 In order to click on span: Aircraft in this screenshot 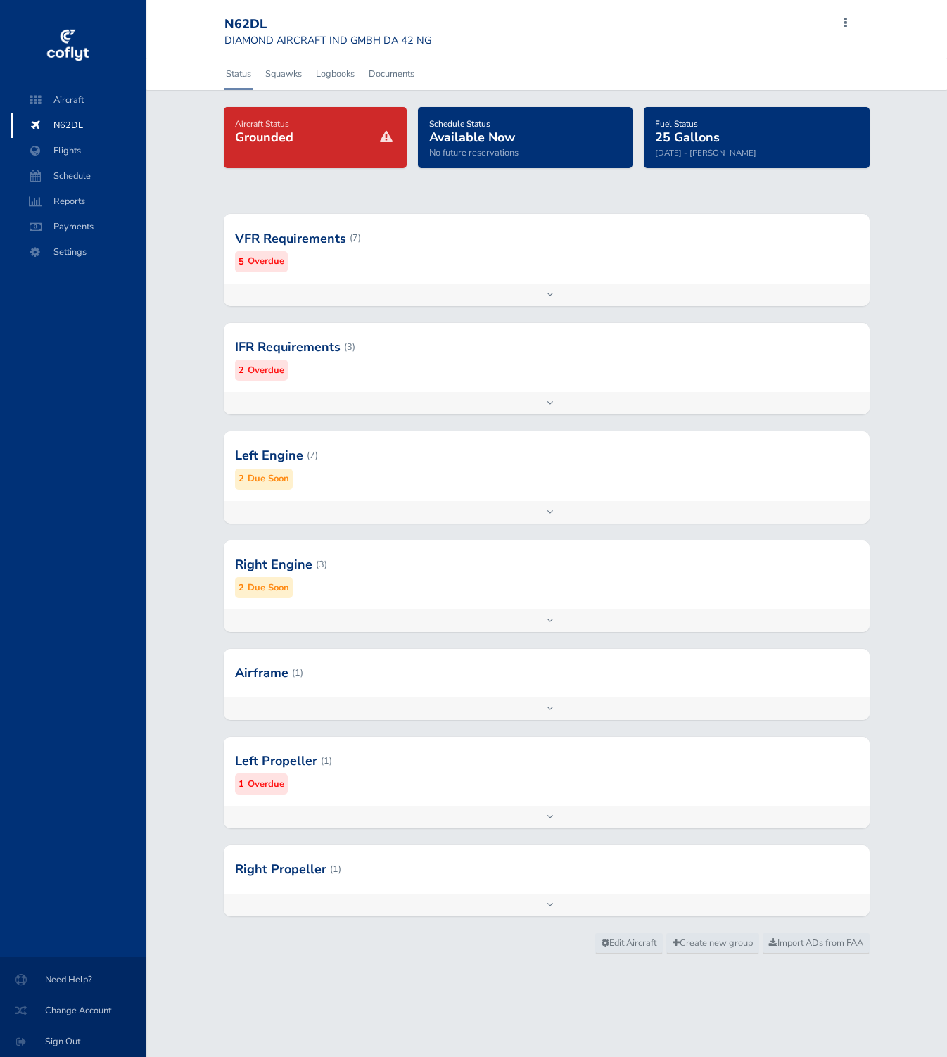, I will do `click(79, 100)`.